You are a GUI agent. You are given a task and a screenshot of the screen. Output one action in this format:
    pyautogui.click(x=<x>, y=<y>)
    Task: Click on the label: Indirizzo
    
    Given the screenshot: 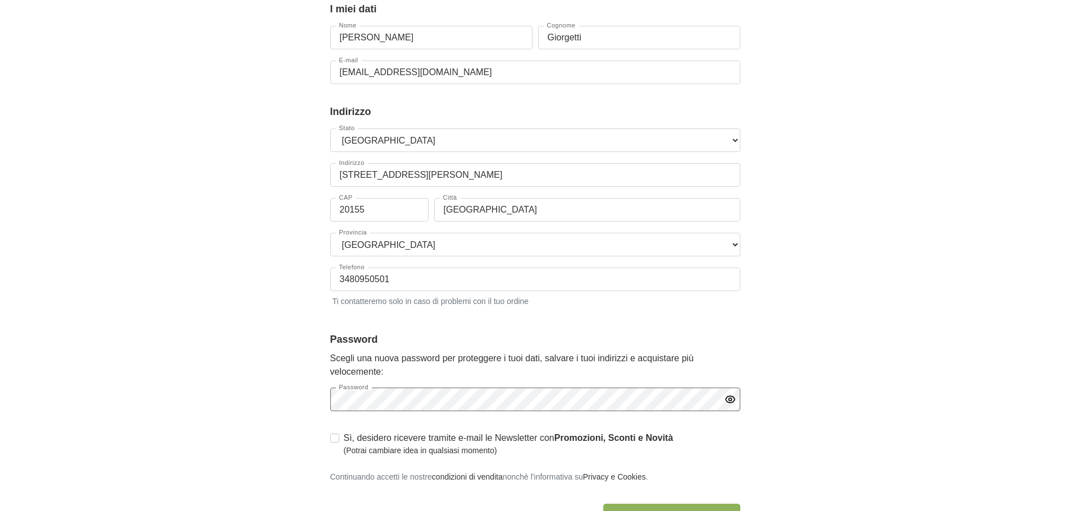 What is the action you would take?
    pyautogui.click(x=351, y=163)
    